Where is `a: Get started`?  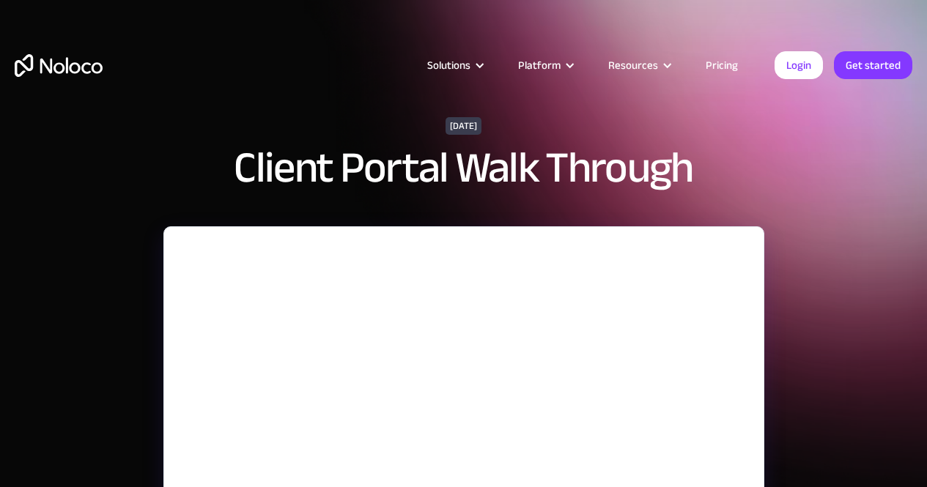 a: Get started is located at coordinates (872, 65).